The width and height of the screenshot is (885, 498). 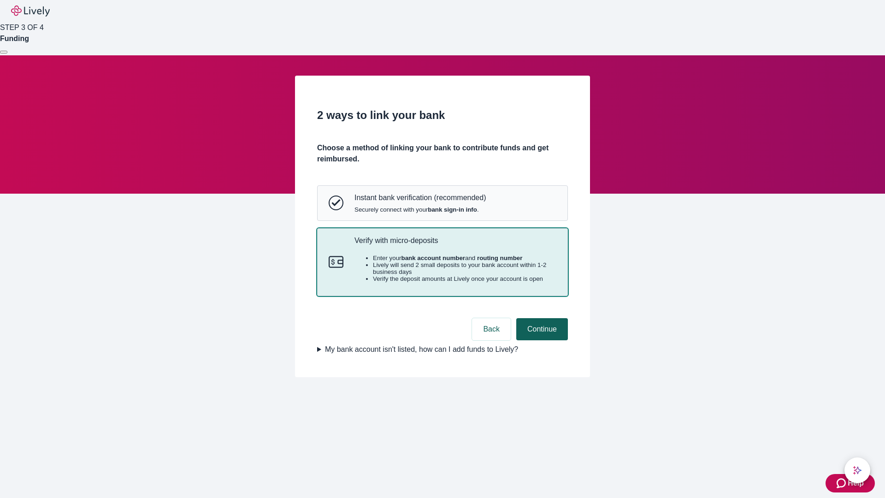 What do you see at coordinates (542, 329) in the screenshot?
I see `button: Continue` at bounding box center [542, 329].